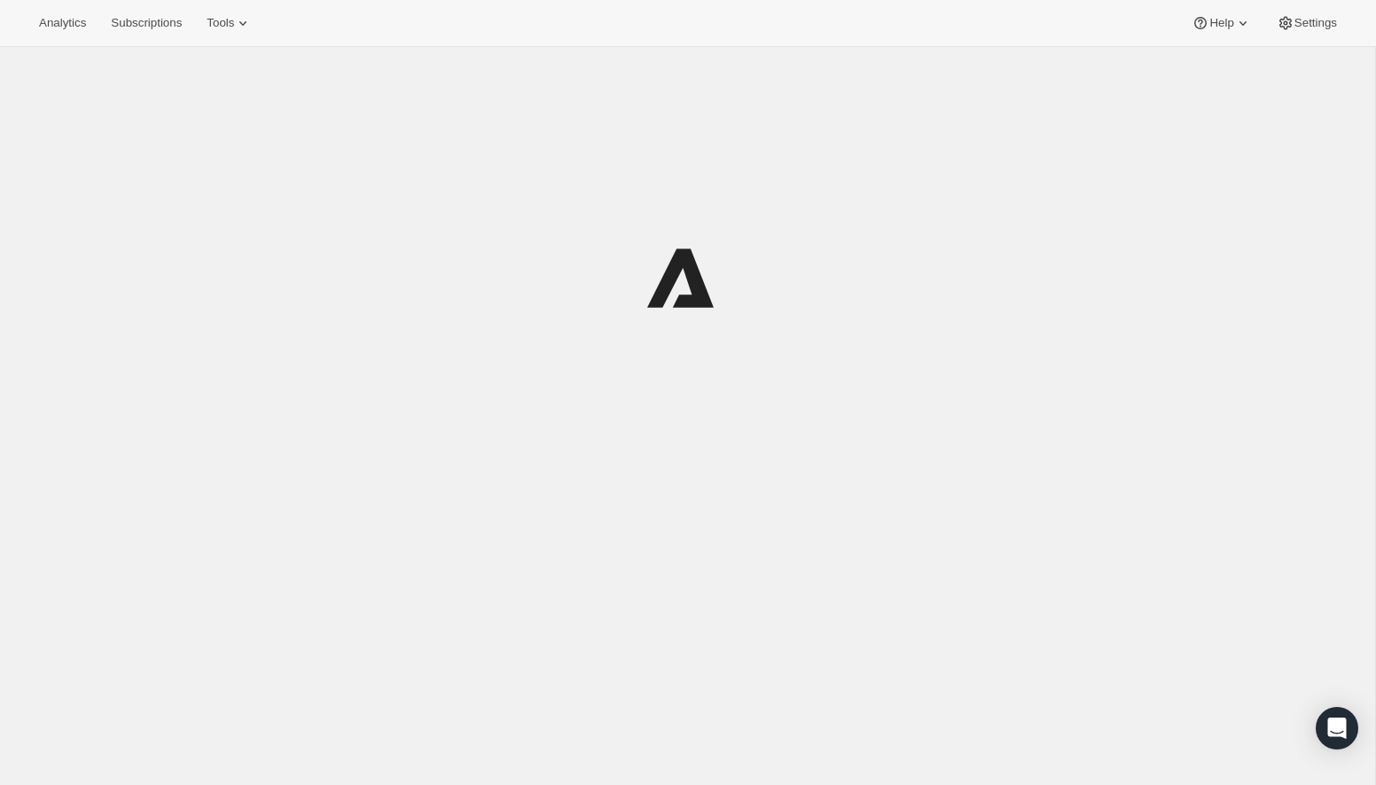 This screenshot has width=1376, height=785. I want to click on button: Settings, so click(1307, 23).